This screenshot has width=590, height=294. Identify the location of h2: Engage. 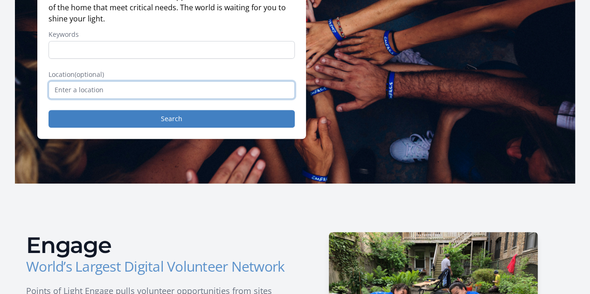
(157, 245).